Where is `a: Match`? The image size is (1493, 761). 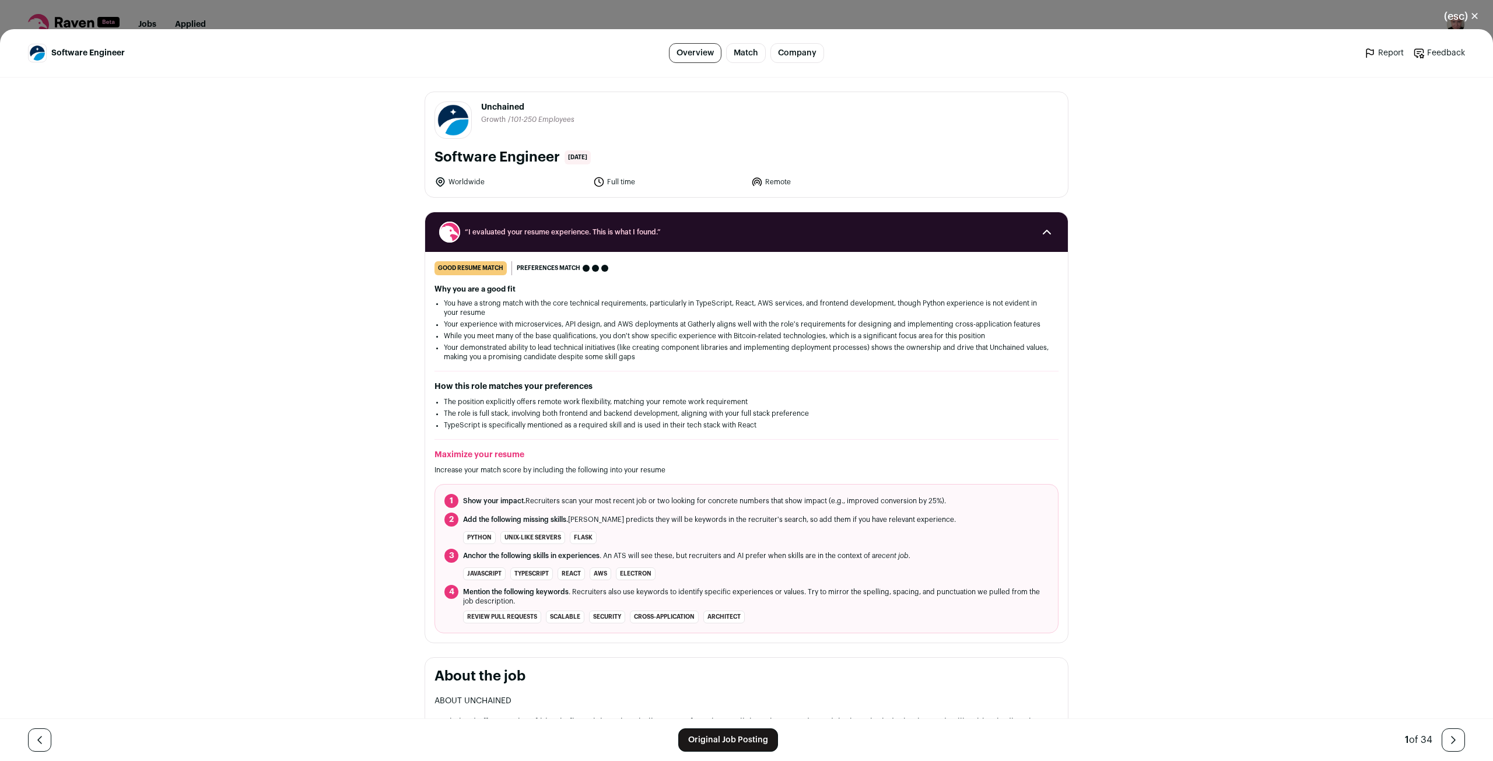
a: Match is located at coordinates (746, 53).